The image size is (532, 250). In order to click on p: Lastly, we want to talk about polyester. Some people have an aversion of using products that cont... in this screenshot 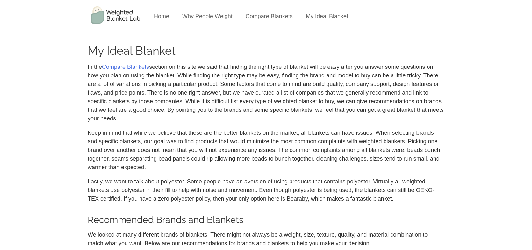, I will do `click(266, 190)`.